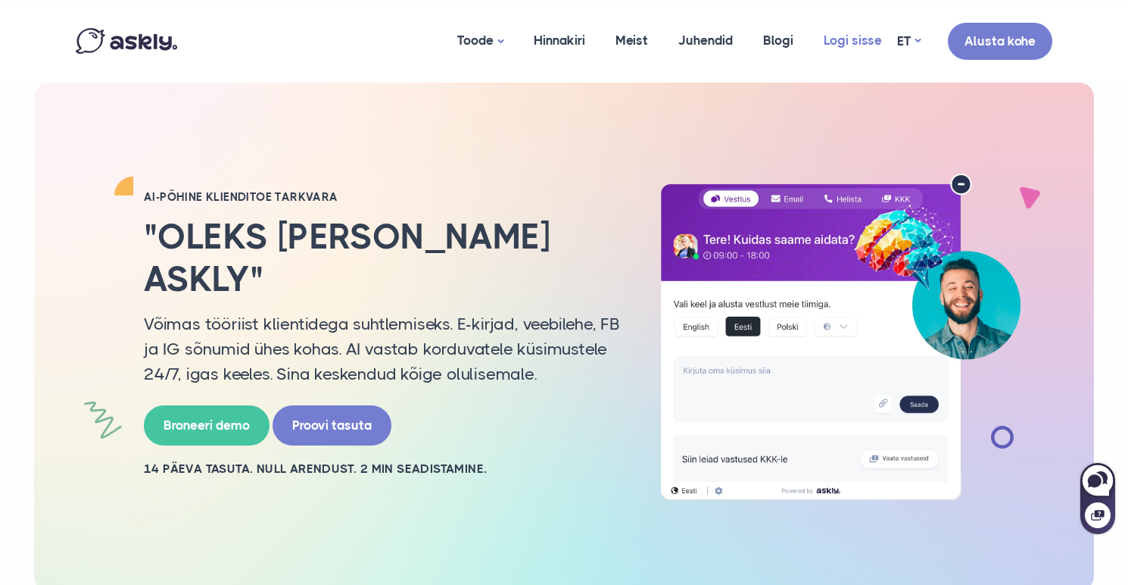 Image resolution: width=1128 pixels, height=585 pixels. I want to click on img: AI multilingual chat, so click(841, 337).